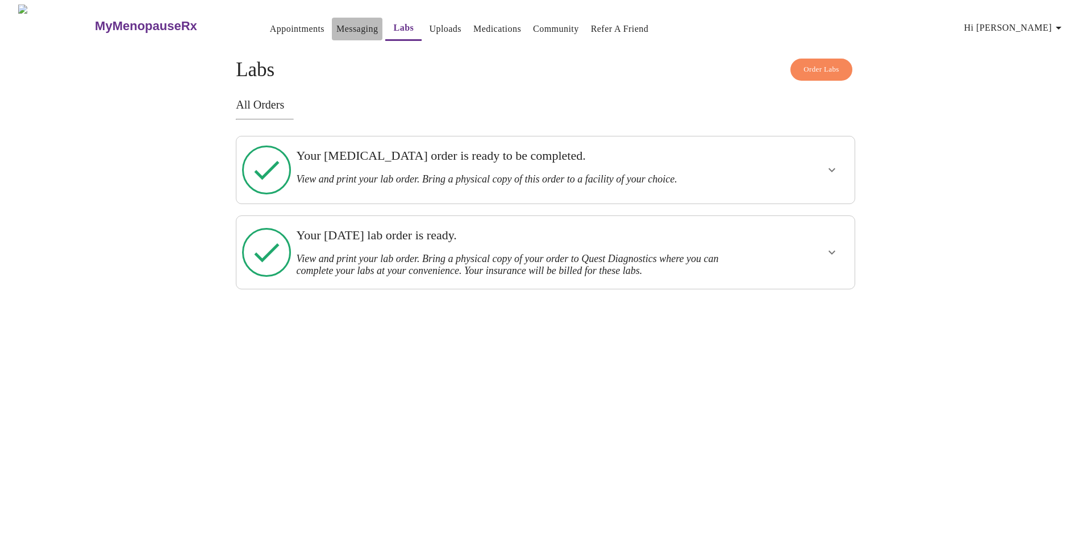 This screenshot has height=544, width=1091. Describe the element at coordinates (168, 26) in the screenshot. I see `a: MyMenopauseRx` at that location.